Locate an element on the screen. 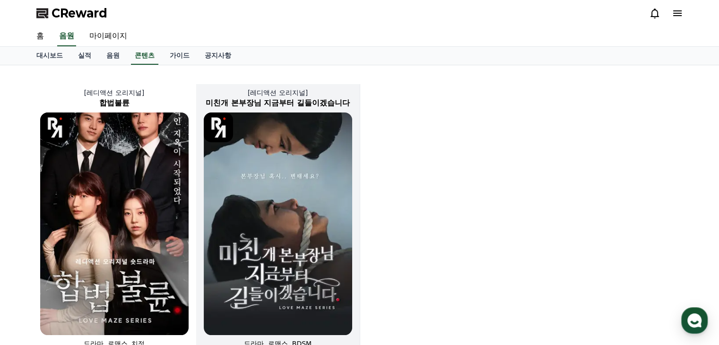  a: 설정 is located at coordinates (152, 278).